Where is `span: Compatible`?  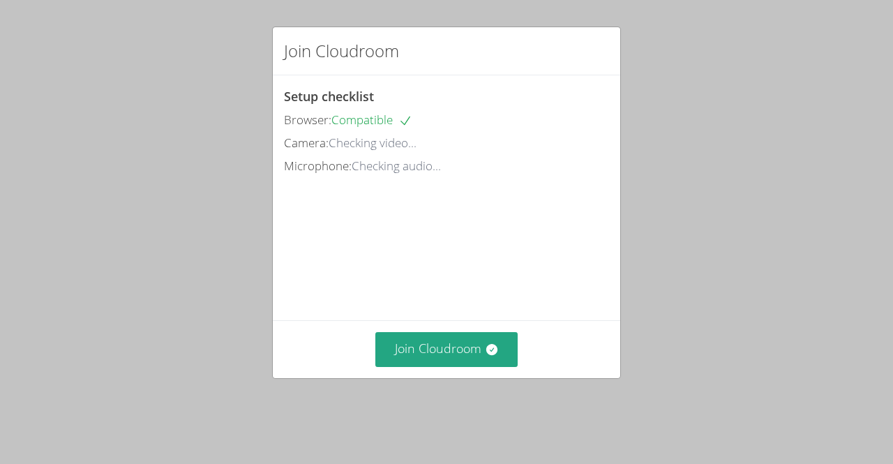 span: Compatible is located at coordinates (372, 119).